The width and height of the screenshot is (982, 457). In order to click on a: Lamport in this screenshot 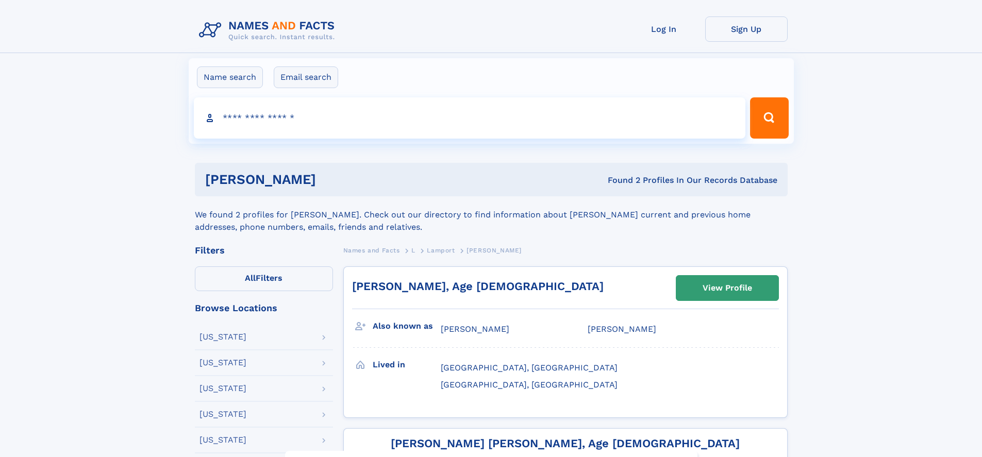, I will do `click(441, 250)`.